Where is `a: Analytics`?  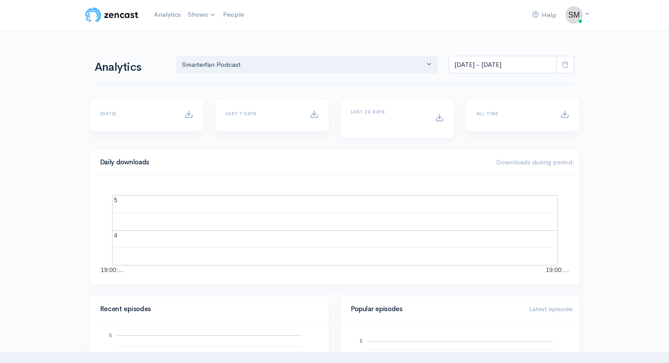
a: Analytics is located at coordinates (167, 15).